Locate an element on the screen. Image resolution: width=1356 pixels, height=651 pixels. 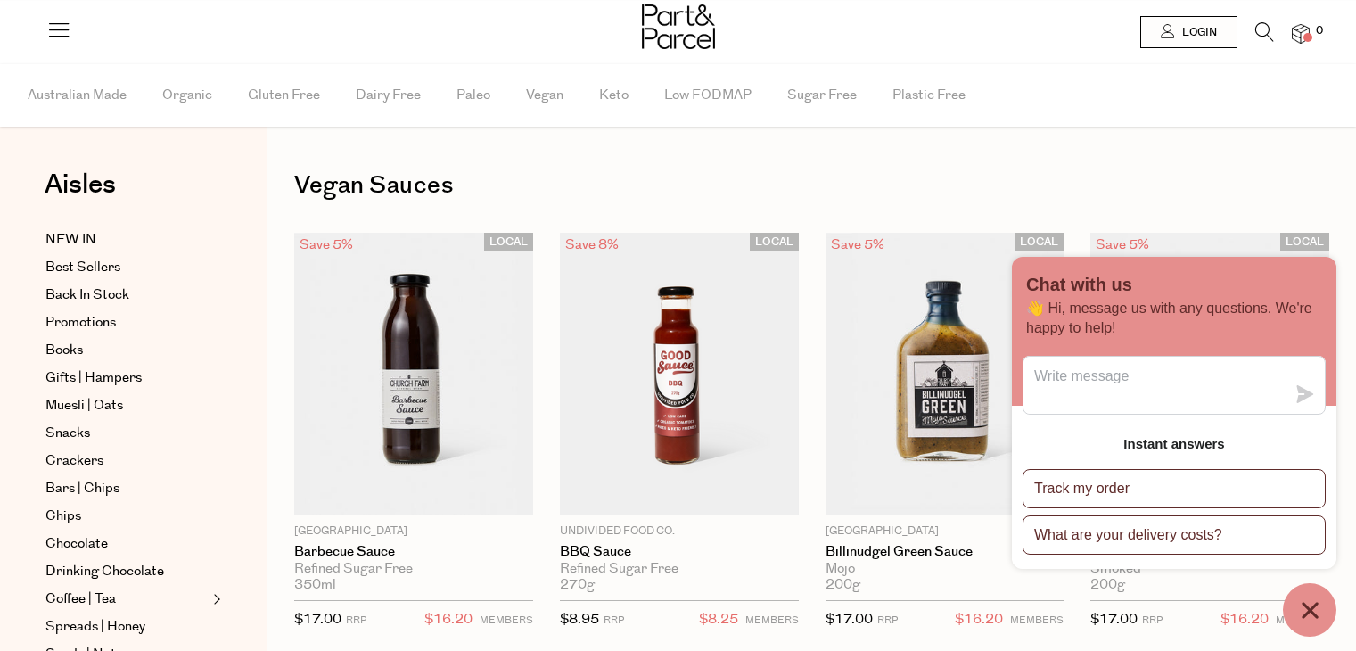
span: Bars | Chips is located at coordinates (82, 489).